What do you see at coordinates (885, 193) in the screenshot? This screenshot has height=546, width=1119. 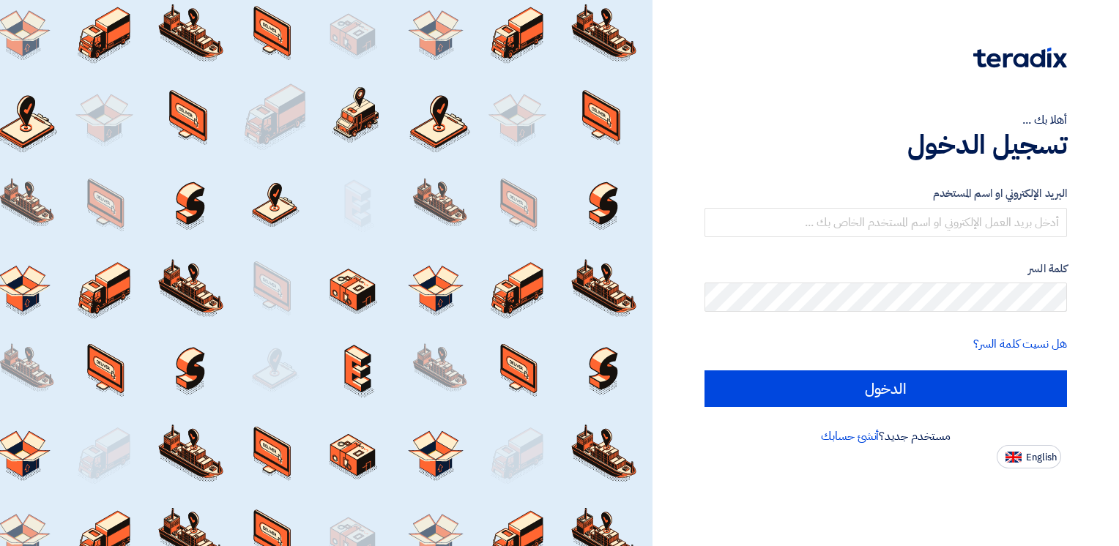 I see `label: البريد الإلكتروني او اسم المستخدم` at bounding box center [885, 193].